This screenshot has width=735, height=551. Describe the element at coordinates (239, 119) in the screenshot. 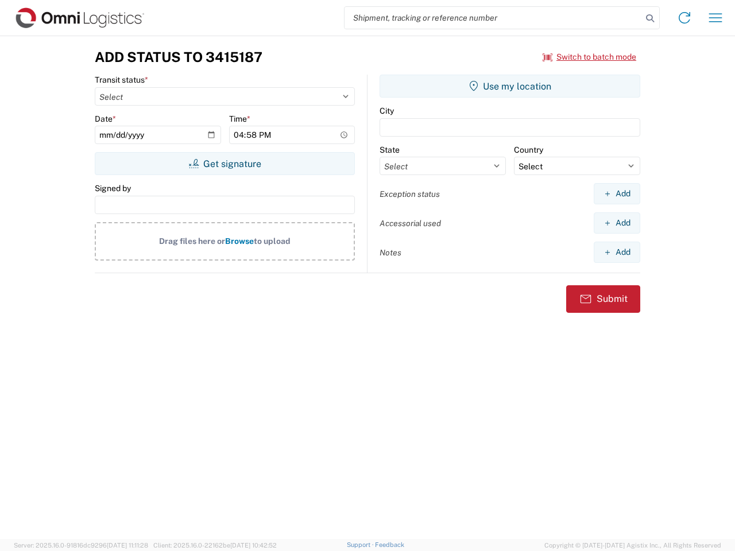

I see `label: Time` at that location.